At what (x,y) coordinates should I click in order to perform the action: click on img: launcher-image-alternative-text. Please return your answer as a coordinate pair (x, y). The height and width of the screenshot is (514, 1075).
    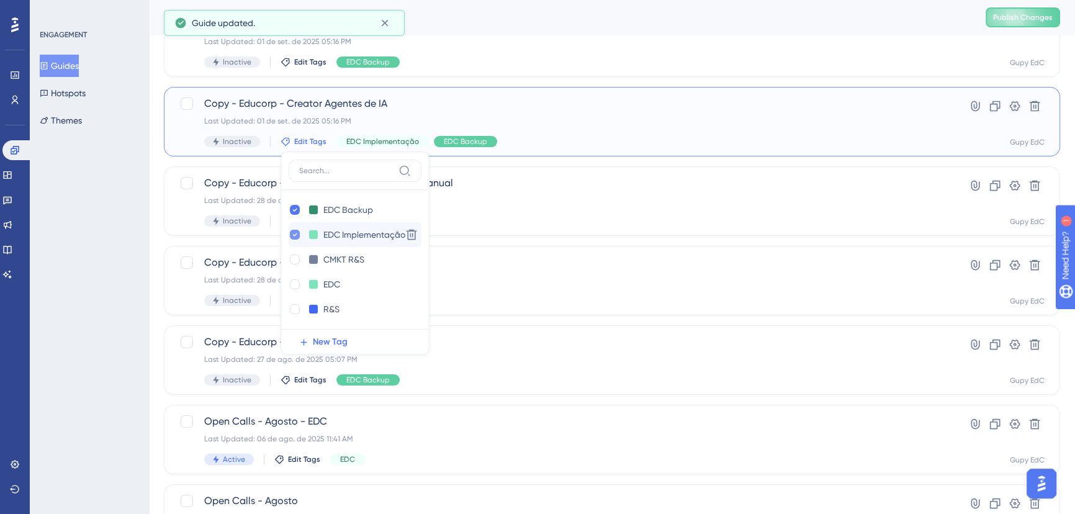
    Looking at the image, I should click on (19, 19).